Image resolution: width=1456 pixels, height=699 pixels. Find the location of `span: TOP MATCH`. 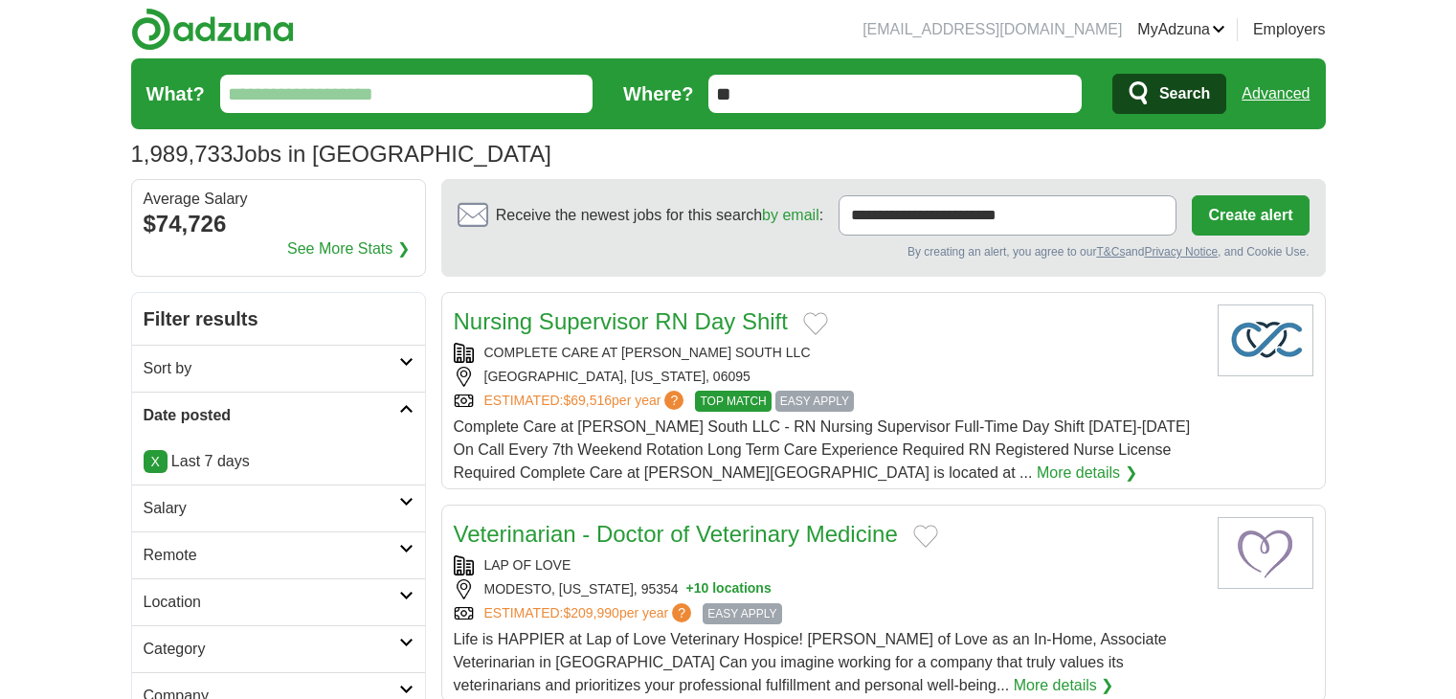

span: TOP MATCH is located at coordinates (732, 401).